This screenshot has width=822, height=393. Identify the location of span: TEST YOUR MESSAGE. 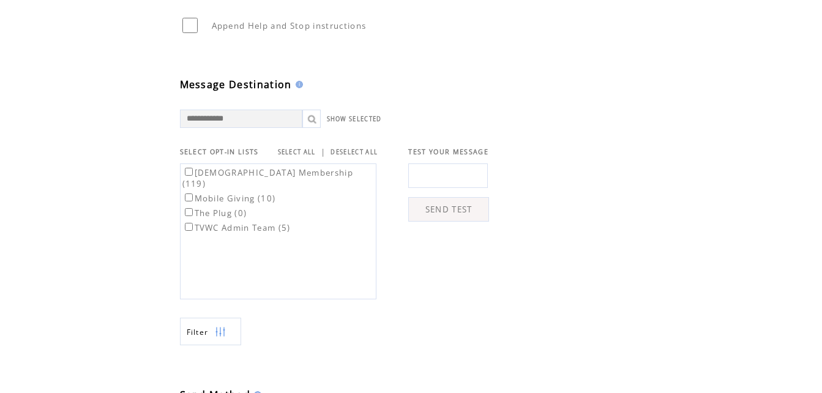
(448, 152).